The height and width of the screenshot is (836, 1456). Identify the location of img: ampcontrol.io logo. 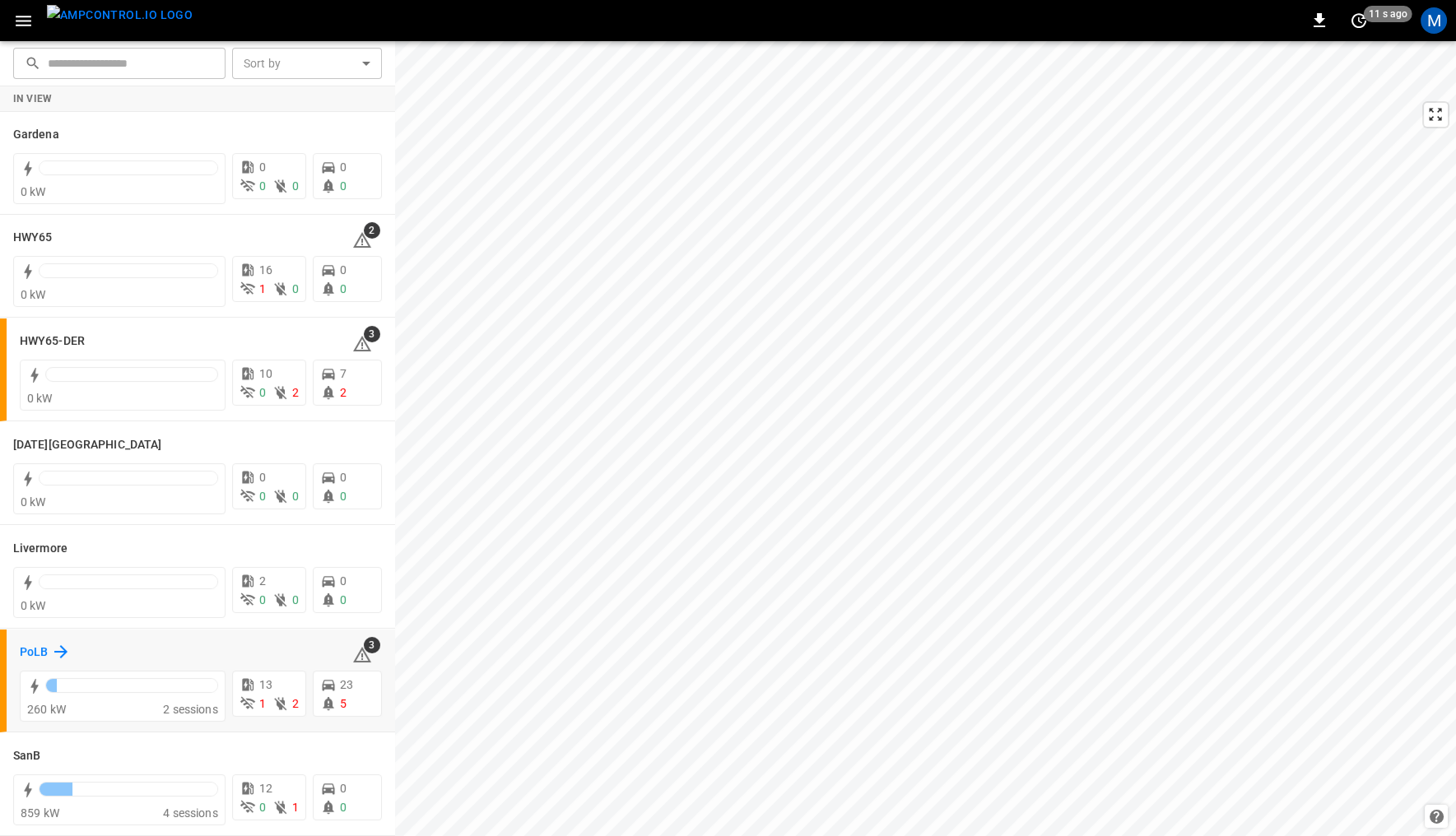
(119, 15).